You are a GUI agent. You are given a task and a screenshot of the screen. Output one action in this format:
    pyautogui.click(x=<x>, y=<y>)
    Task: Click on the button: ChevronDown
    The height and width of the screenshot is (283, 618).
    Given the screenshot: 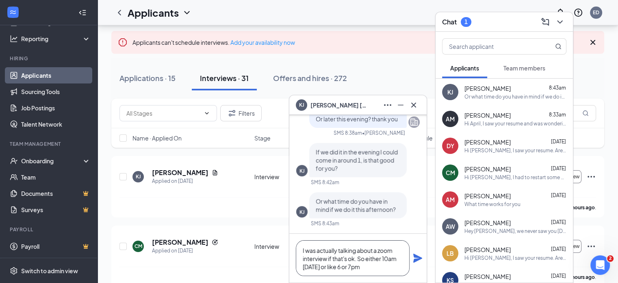 What is the action you would take?
    pyautogui.click(x=560, y=22)
    